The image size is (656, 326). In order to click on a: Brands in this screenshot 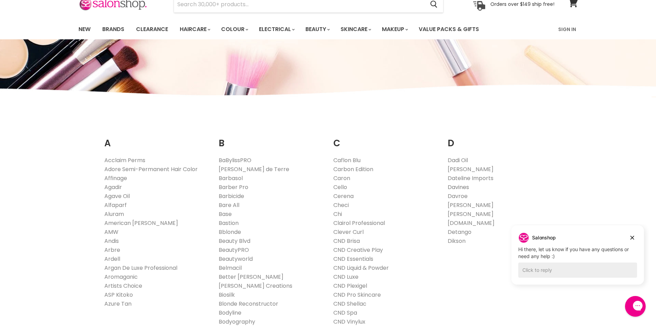, I will do `click(113, 29)`.